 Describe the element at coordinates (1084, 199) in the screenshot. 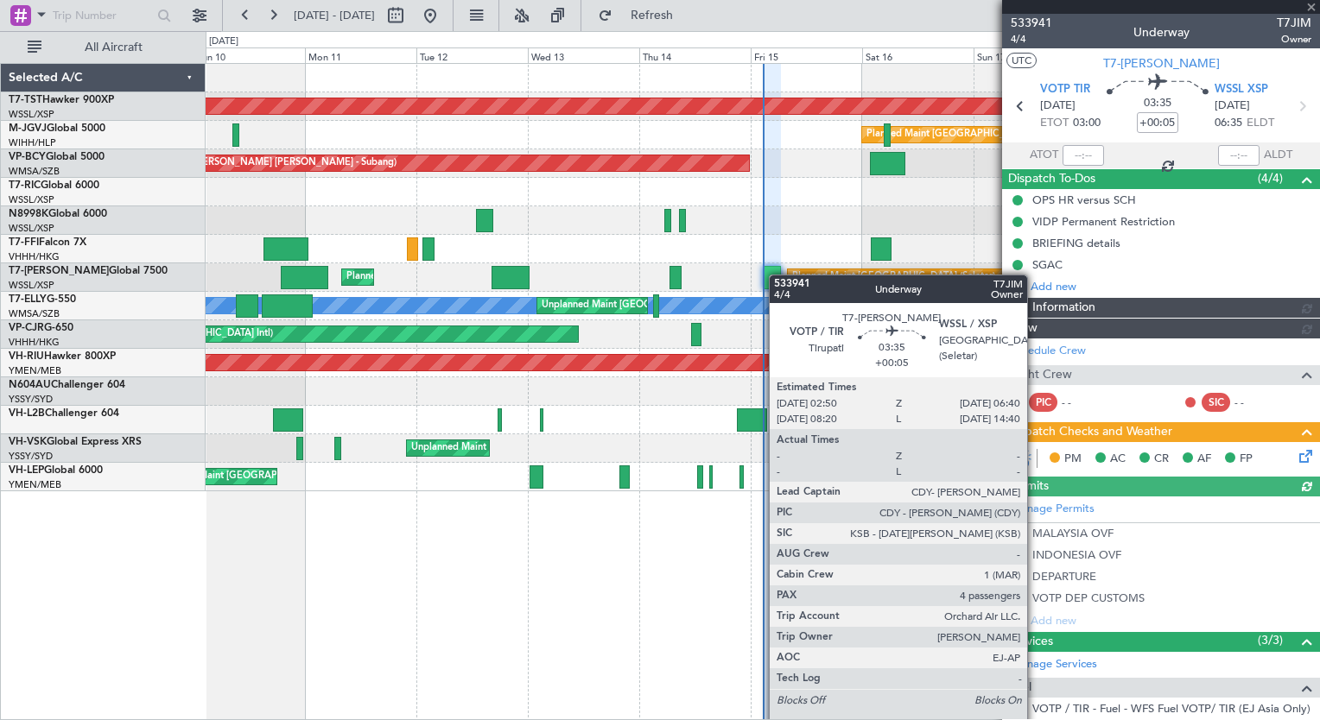

I see `div: OPS HR versus SCH` at that location.